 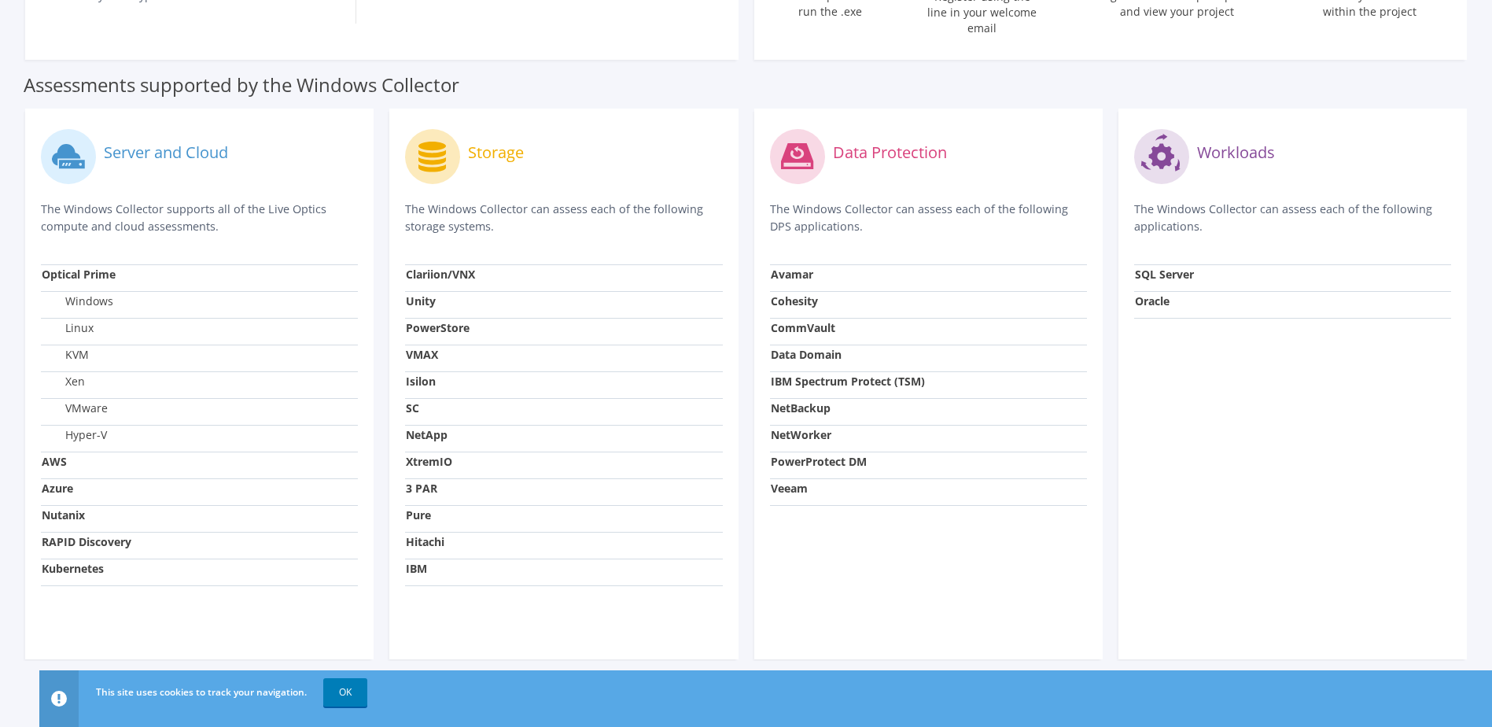 What do you see at coordinates (63, 381) in the screenshot?
I see `label: Xen` at bounding box center [63, 381].